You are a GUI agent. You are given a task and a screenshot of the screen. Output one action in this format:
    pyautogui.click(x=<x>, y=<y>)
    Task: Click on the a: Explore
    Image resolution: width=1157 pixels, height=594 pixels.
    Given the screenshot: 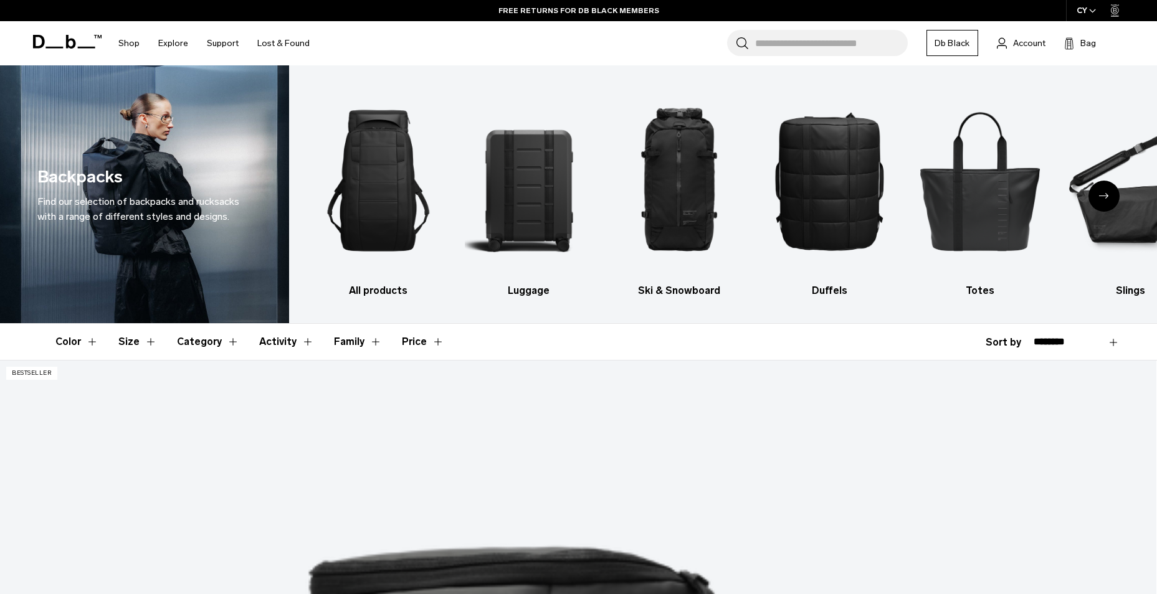 What is the action you would take?
    pyautogui.click(x=173, y=43)
    